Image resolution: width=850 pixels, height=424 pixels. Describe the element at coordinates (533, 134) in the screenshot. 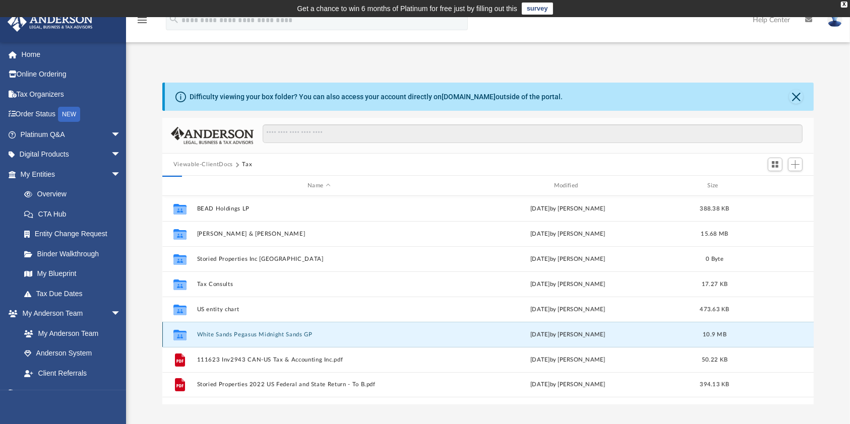

I see `input: Search files and folders` at that location.